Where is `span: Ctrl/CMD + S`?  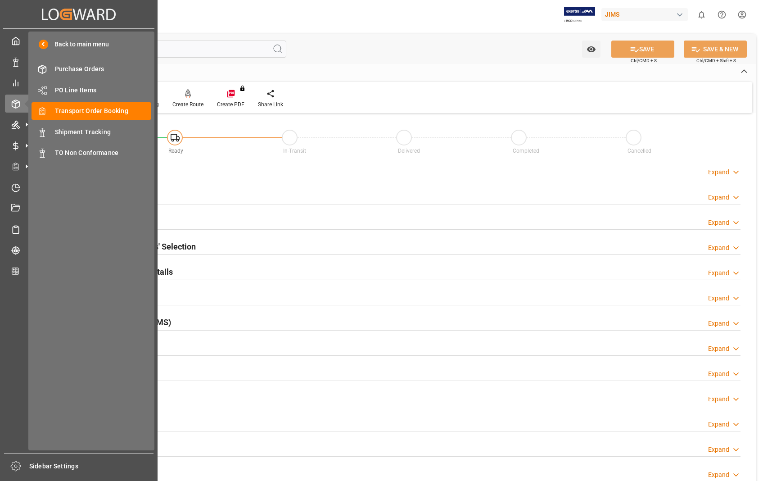
span: Ctrl/CMD + S is located at coordinates (643, 60).